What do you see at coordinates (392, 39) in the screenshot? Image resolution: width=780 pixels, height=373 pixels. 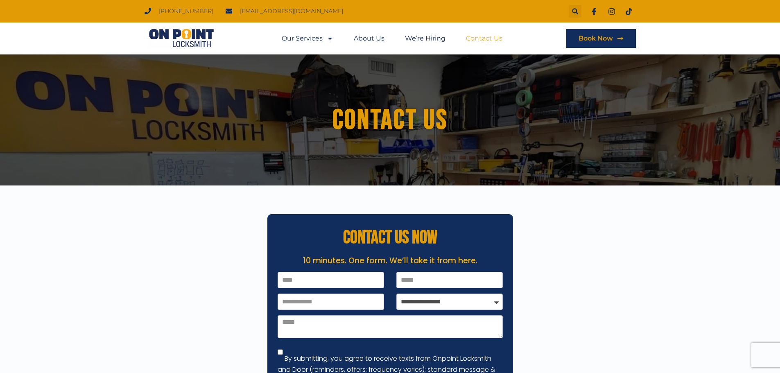 I see `nav: Menu` at bounding box center [392, 39].